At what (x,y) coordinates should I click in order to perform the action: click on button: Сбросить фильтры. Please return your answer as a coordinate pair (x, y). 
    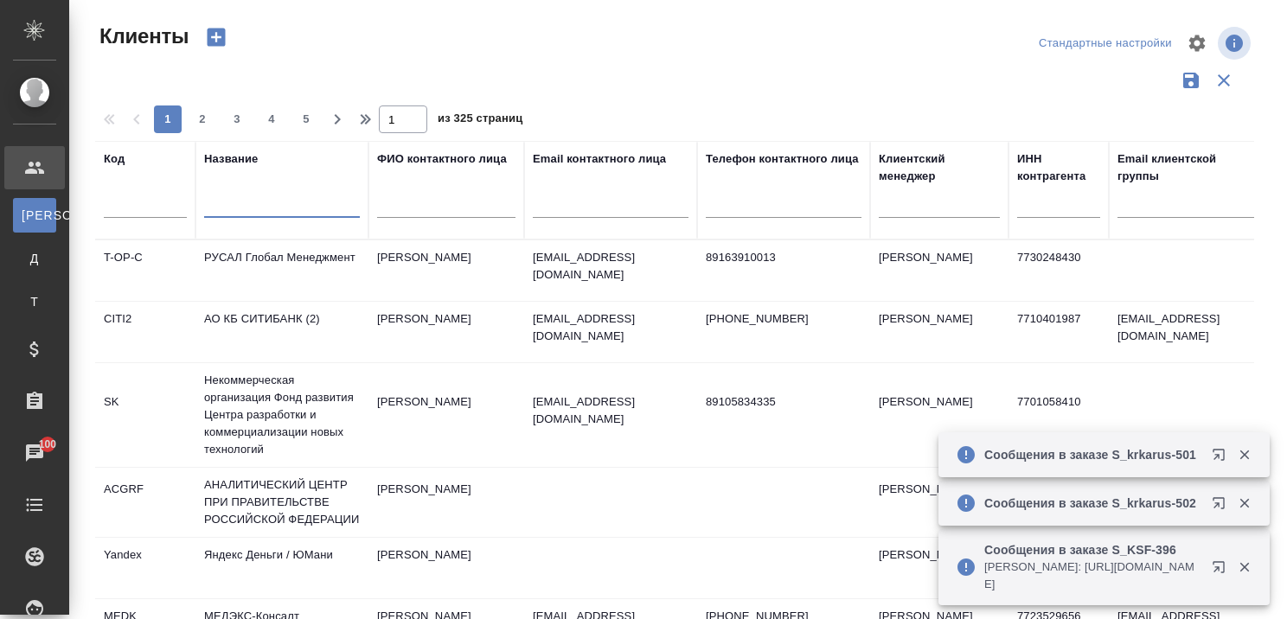
    Looking at the image, I should click on (1224, 80).